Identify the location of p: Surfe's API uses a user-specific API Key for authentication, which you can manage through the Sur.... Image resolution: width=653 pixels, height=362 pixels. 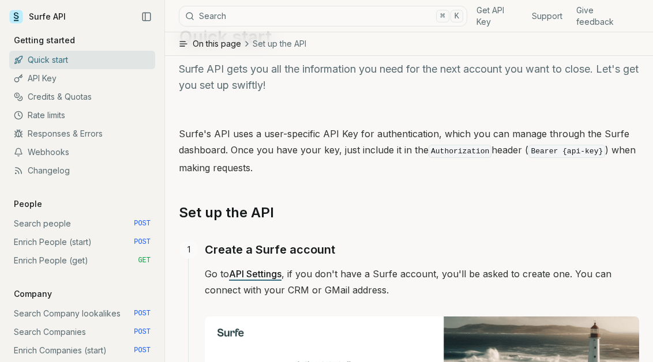
(409, 151).